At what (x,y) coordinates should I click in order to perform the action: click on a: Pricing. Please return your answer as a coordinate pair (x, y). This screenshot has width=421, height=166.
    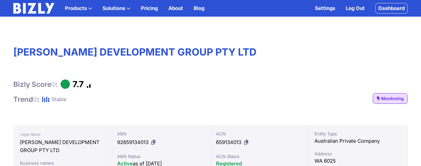
    Looking at the image, I should click on (149, 8).